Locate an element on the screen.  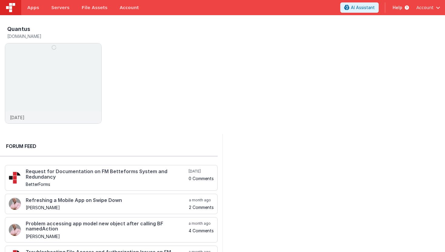
span: Account is located at coordinates (425, 8).